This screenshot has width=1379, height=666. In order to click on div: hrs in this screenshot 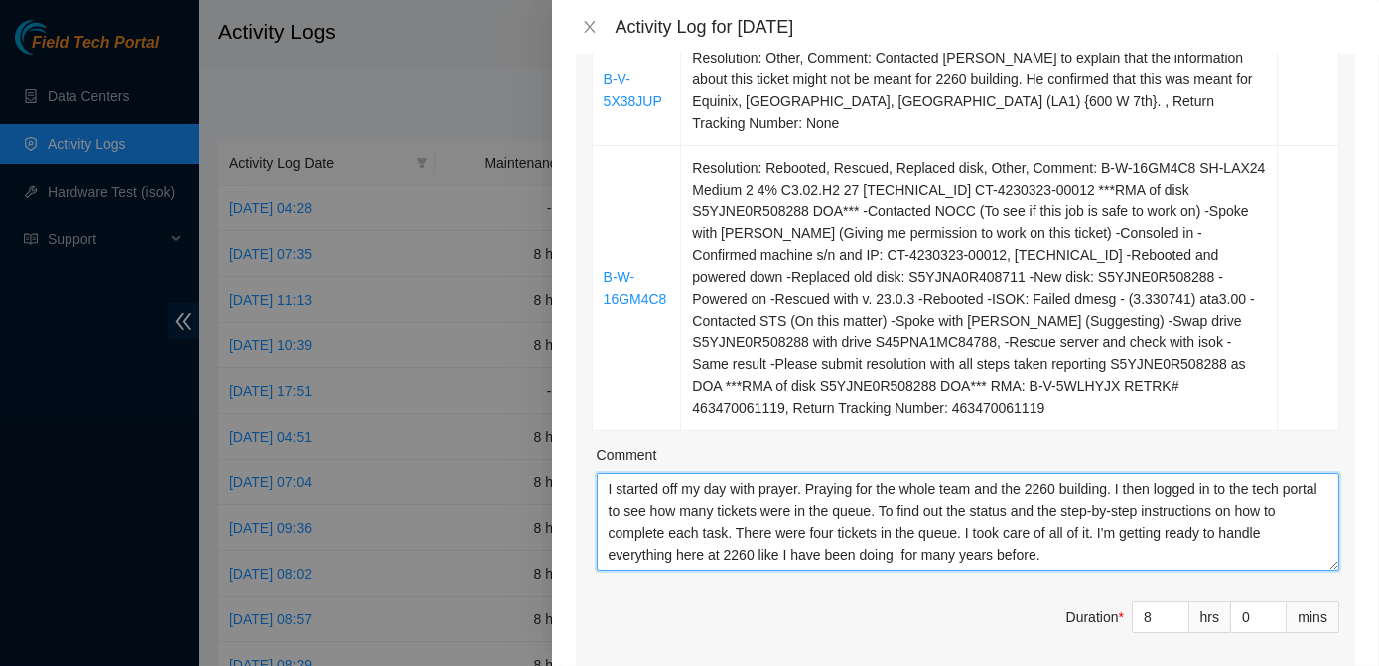, I will do `click(1210, 618)`.